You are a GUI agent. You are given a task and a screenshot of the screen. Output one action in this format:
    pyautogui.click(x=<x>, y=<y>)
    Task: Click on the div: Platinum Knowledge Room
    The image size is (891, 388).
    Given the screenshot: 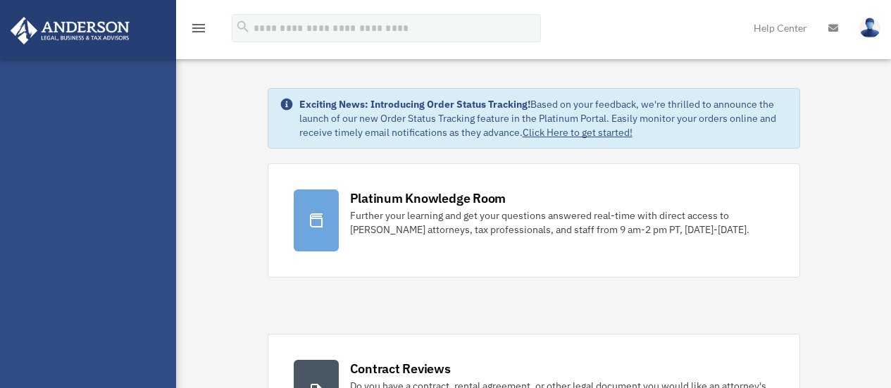 What is the action you would take?
    pyautogui.click(x=428, y=198)
    